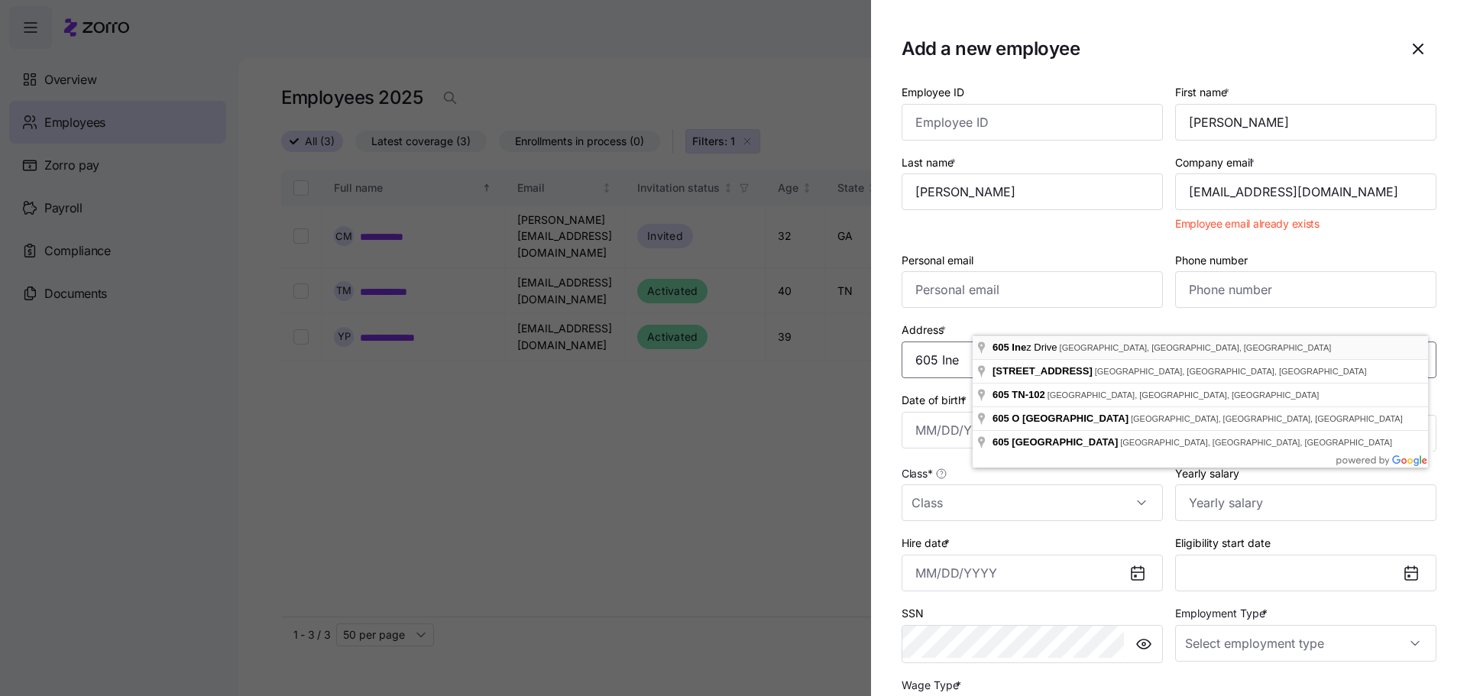 The image size is (1467, 696). I want to click on h1: Add a new employee, so click(991, 48).